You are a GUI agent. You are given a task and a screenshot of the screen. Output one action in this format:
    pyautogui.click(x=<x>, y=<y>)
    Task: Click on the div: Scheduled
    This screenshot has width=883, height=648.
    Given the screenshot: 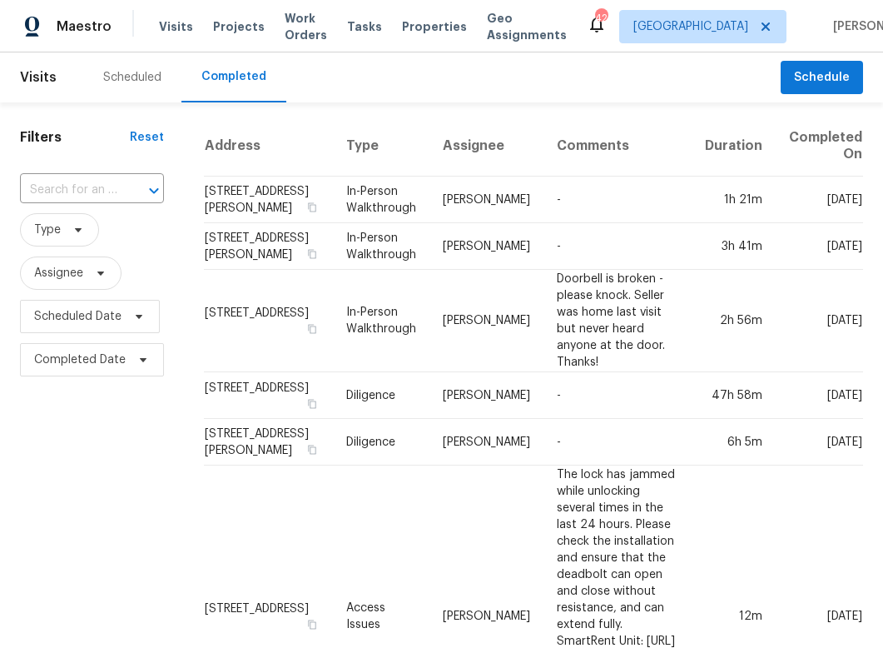 What is the action you would take?
    pyautogui.click(x=132, y=77)
    